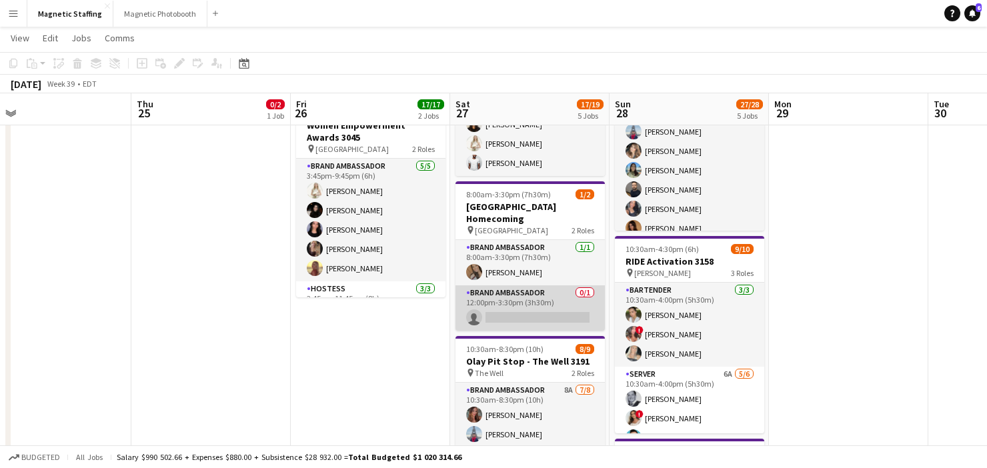 This screenshot has width=987, height=468. Describe the element at coordinates (70, 13) in the screenshot. I see `button: Magnetic Staffing` at that location.